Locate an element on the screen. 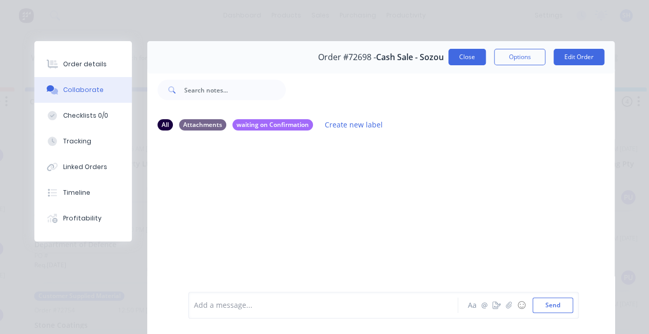  div: waiting on Confirmation is located at coordinates (273, 125).